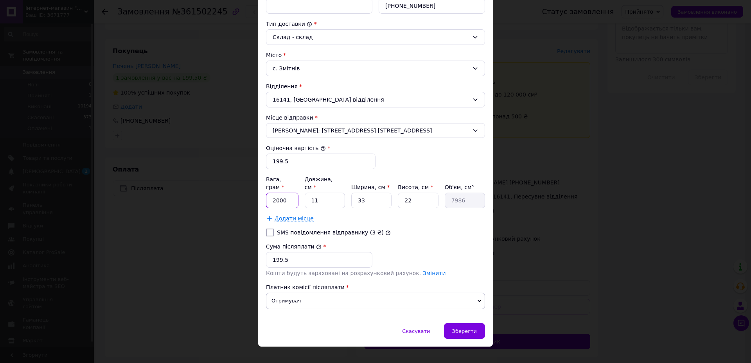 The height and width of the screenshot is (363, 751). I want to click on a: Змінити, so click(434, 273).